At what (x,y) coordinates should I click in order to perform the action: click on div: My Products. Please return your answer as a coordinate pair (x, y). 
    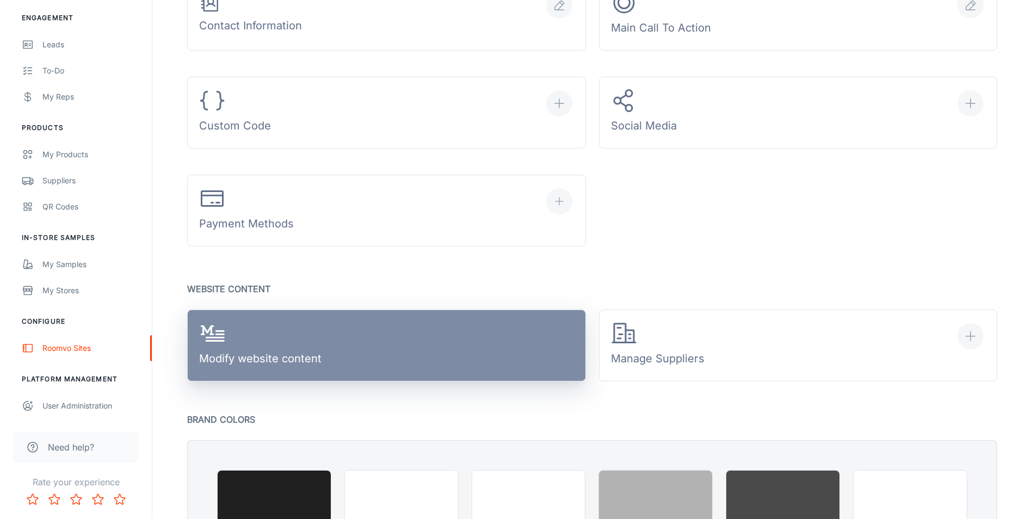
    Looking at the image, I should click on (91, 154).